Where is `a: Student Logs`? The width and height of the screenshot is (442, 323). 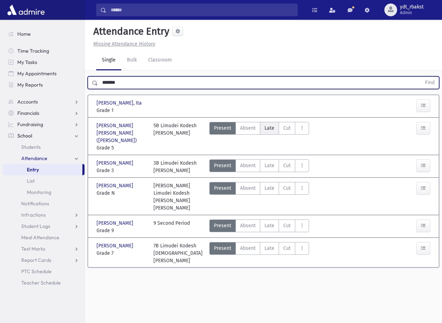
a: Student Logs is located at coordinates (44, 227).